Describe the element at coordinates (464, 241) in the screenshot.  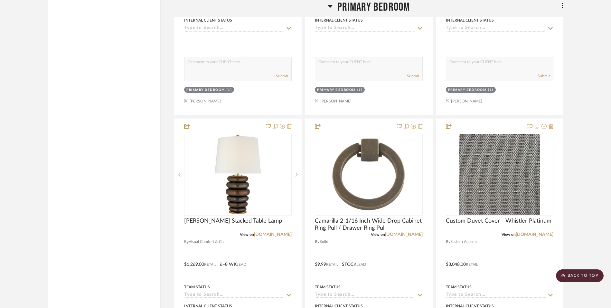
I see `span: Eastern Accents` at that location.